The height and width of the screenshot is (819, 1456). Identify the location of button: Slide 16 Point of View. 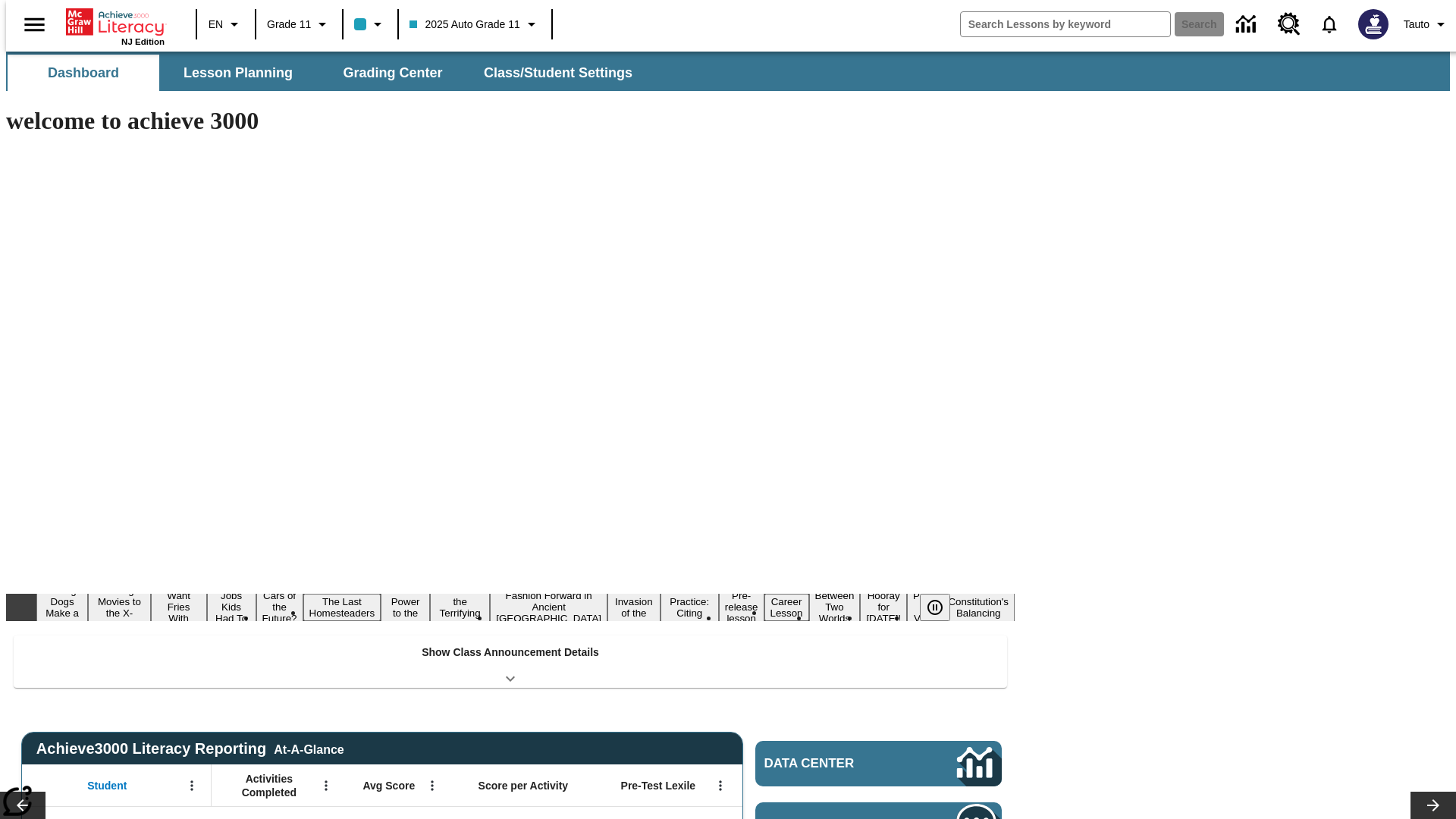
(924, 606).